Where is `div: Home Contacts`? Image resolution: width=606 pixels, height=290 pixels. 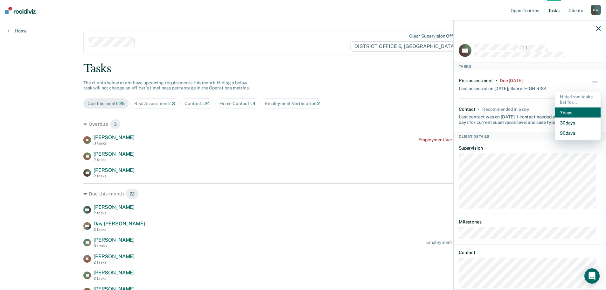 div: Home Contacts is located at coordinates (237, 103).